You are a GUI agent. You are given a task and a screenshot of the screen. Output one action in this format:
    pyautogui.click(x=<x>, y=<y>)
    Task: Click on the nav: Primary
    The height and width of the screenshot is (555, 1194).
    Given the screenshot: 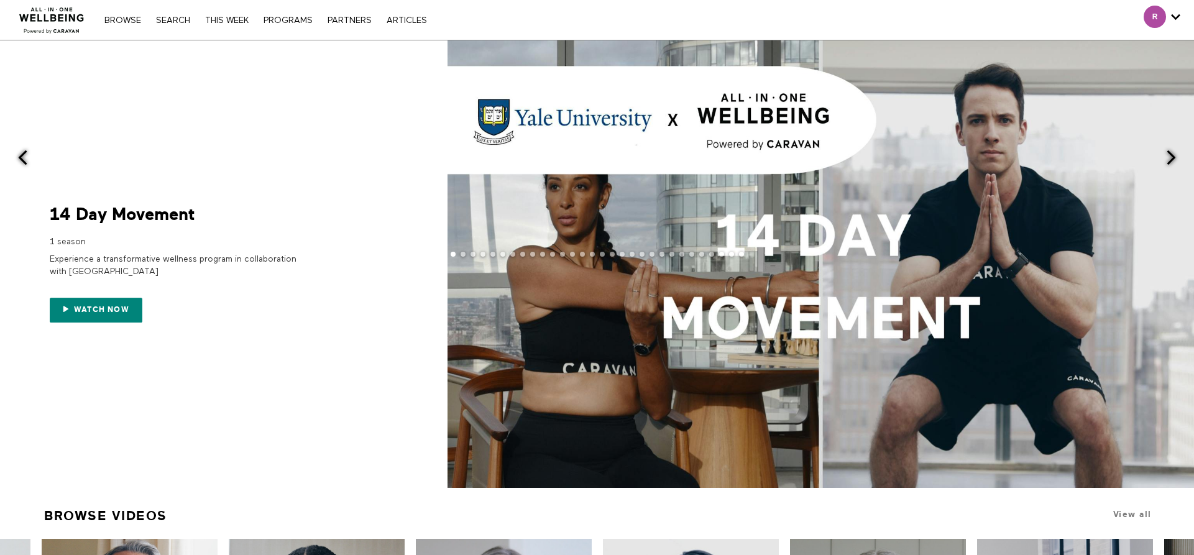 What is the action you would take?
    pyautogui.click(x=265, y=20)
    